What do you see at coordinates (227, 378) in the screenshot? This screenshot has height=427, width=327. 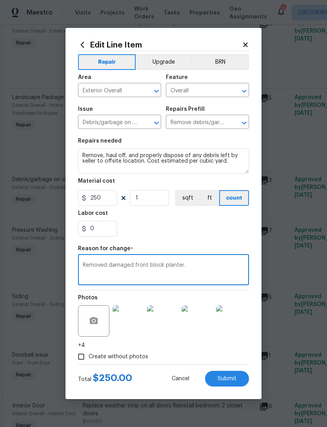 I see `span: Submit` at bounding box center [227, 378].